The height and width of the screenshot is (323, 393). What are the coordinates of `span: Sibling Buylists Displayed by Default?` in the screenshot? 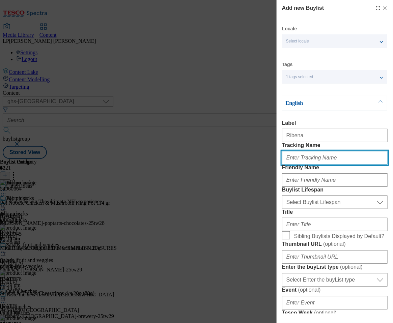 It's located at (340, 237).